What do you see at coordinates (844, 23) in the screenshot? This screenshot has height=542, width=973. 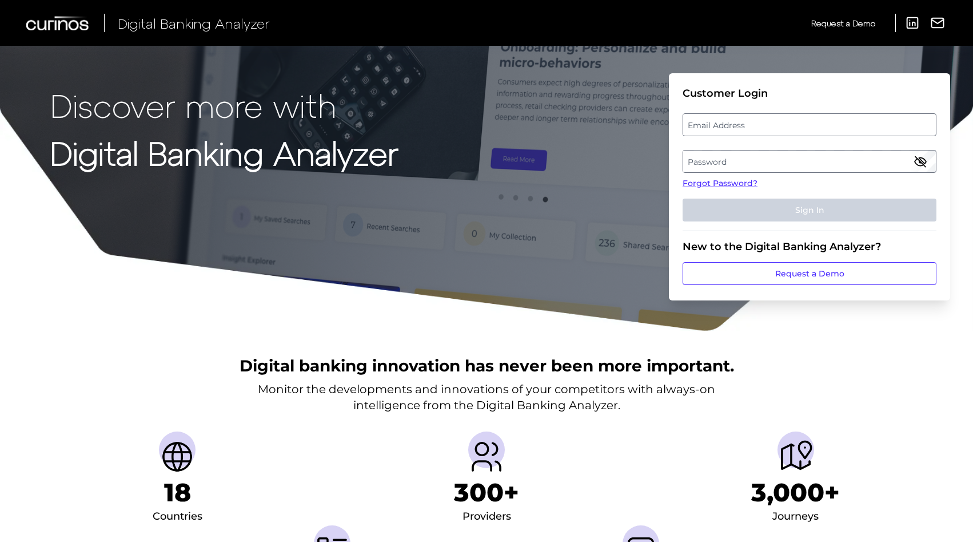 I see `span: Request a Demo` at bounding box center [844, 23].